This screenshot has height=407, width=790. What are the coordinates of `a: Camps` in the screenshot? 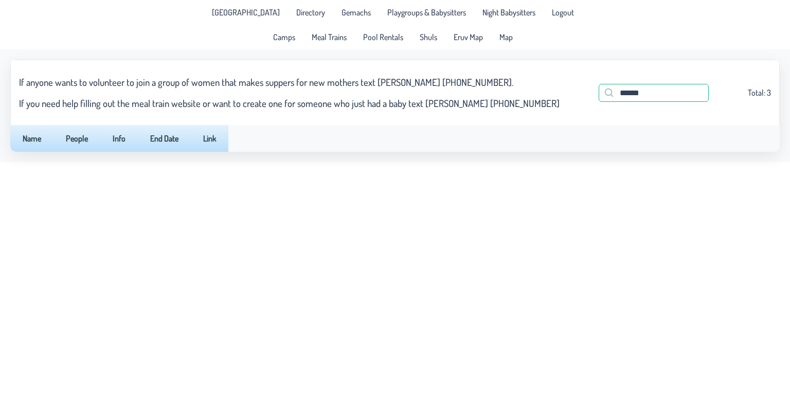 It's located at (284, 37).